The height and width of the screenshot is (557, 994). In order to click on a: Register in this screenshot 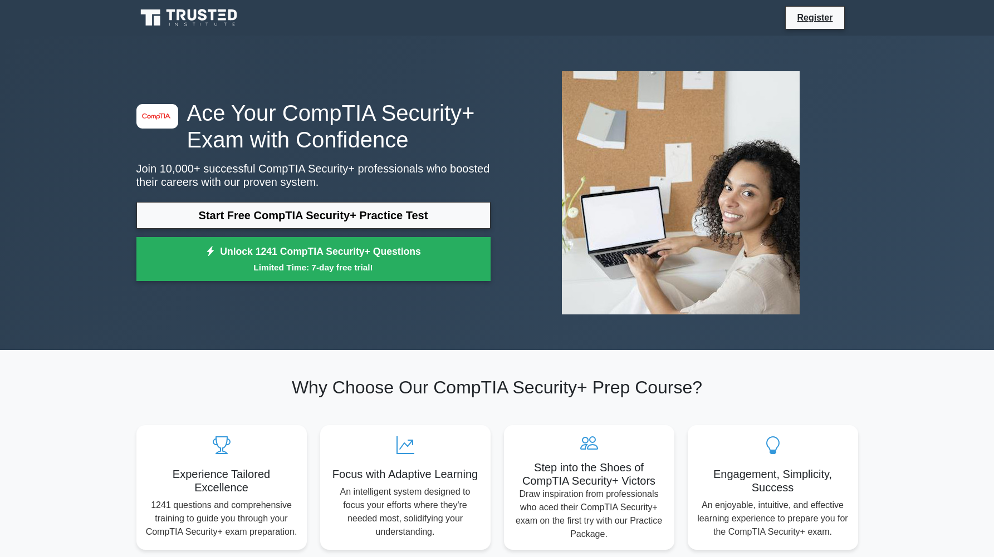, I will do `click(814, 17)`.